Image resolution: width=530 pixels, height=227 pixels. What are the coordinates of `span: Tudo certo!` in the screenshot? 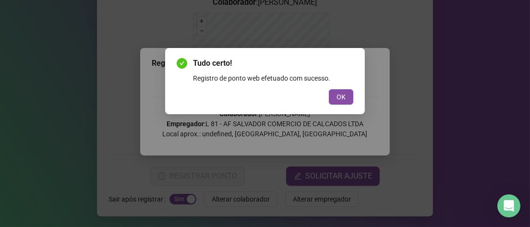 It's located at (273, 63).